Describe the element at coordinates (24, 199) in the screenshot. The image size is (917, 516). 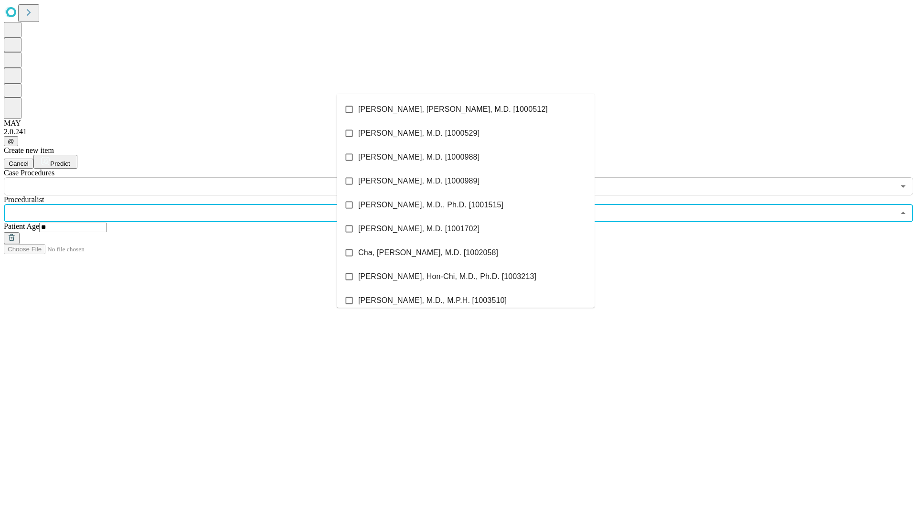
I see `span: Proceduralist` at that location.